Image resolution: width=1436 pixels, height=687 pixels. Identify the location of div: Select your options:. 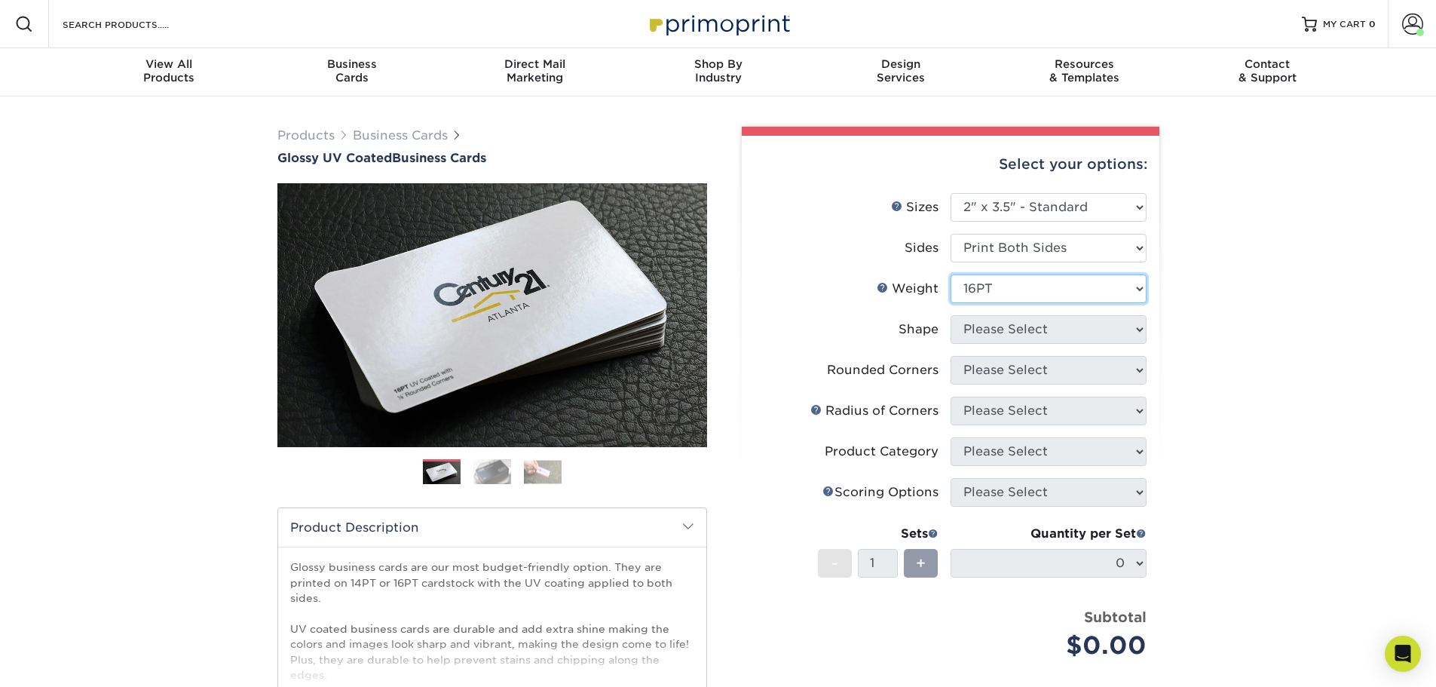
(951, 164).